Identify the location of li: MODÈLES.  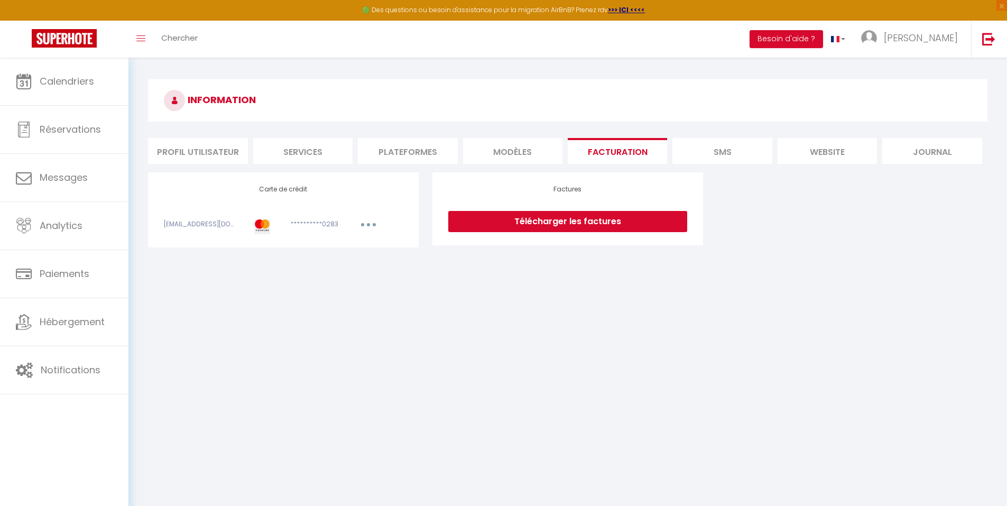
(513, 151).